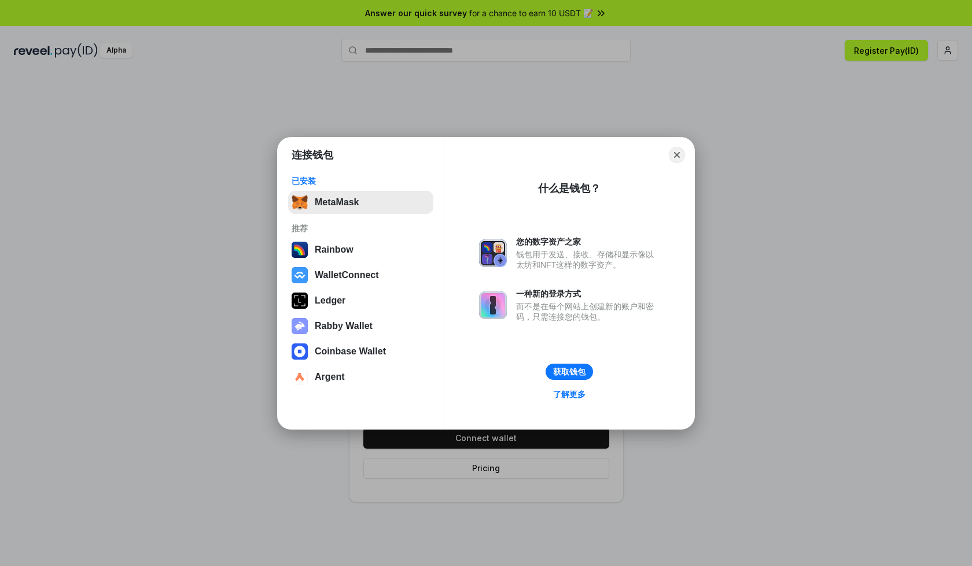  What do you see at coordinates (360, 326) in the screenshot?
I see `button: Rabby Wallet` at bounding box center [360, 326].